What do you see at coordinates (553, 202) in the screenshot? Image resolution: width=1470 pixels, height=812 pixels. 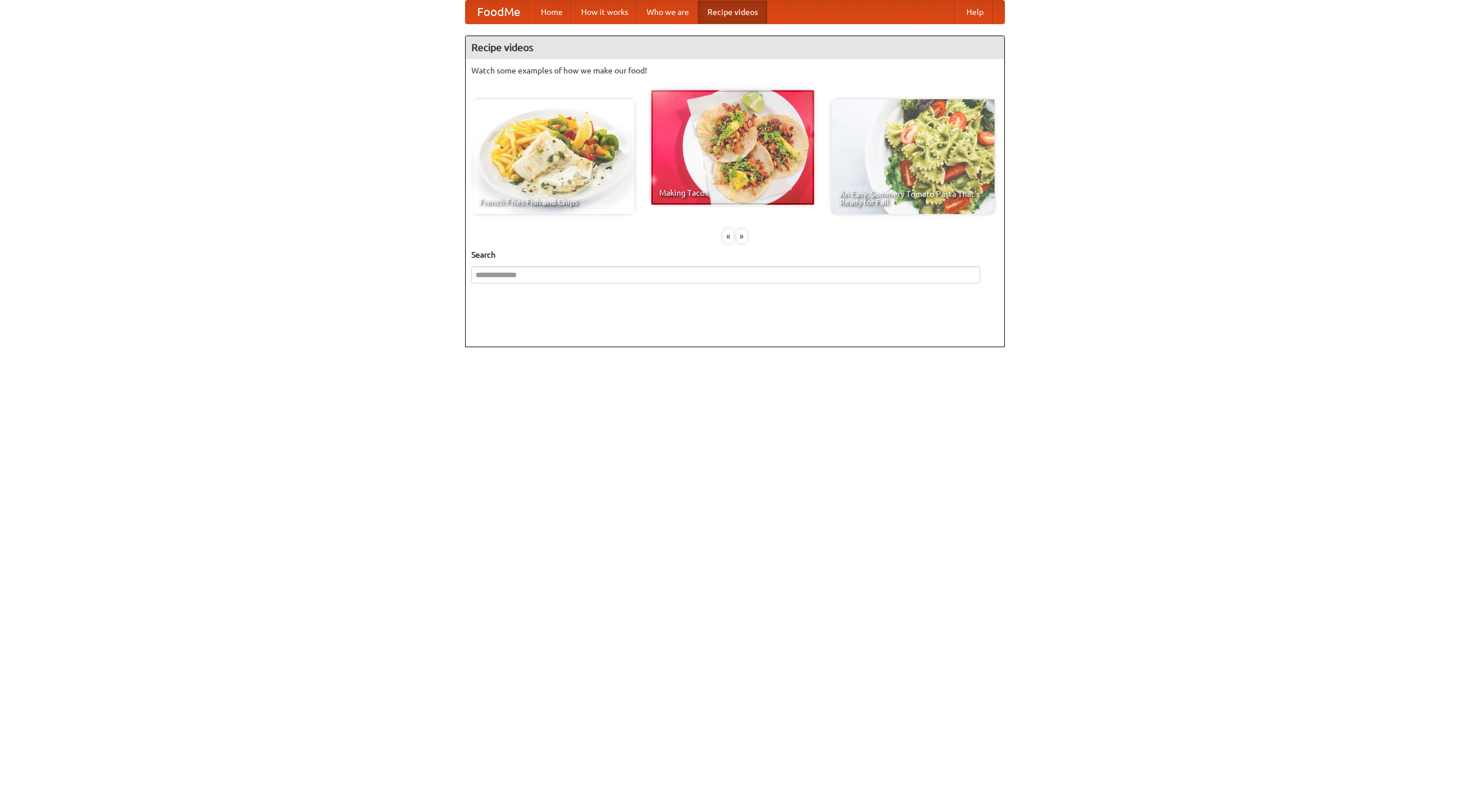 I see `span: French Fries Fish and Chips` at bounding box center [553, 202].